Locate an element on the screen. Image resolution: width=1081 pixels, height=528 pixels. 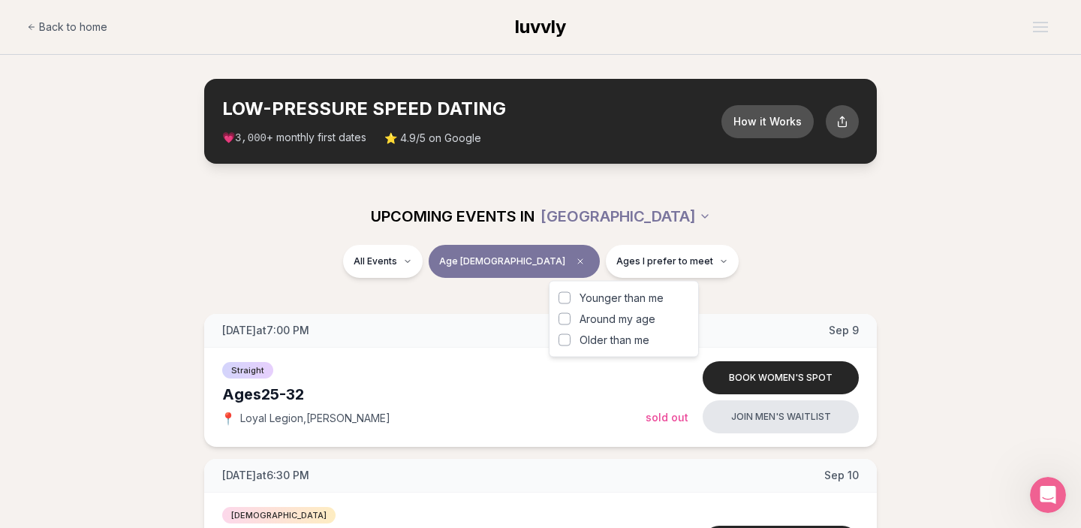
h2: LOW-PRESSURE SPEED DATING is located at coordinates (471, 109).